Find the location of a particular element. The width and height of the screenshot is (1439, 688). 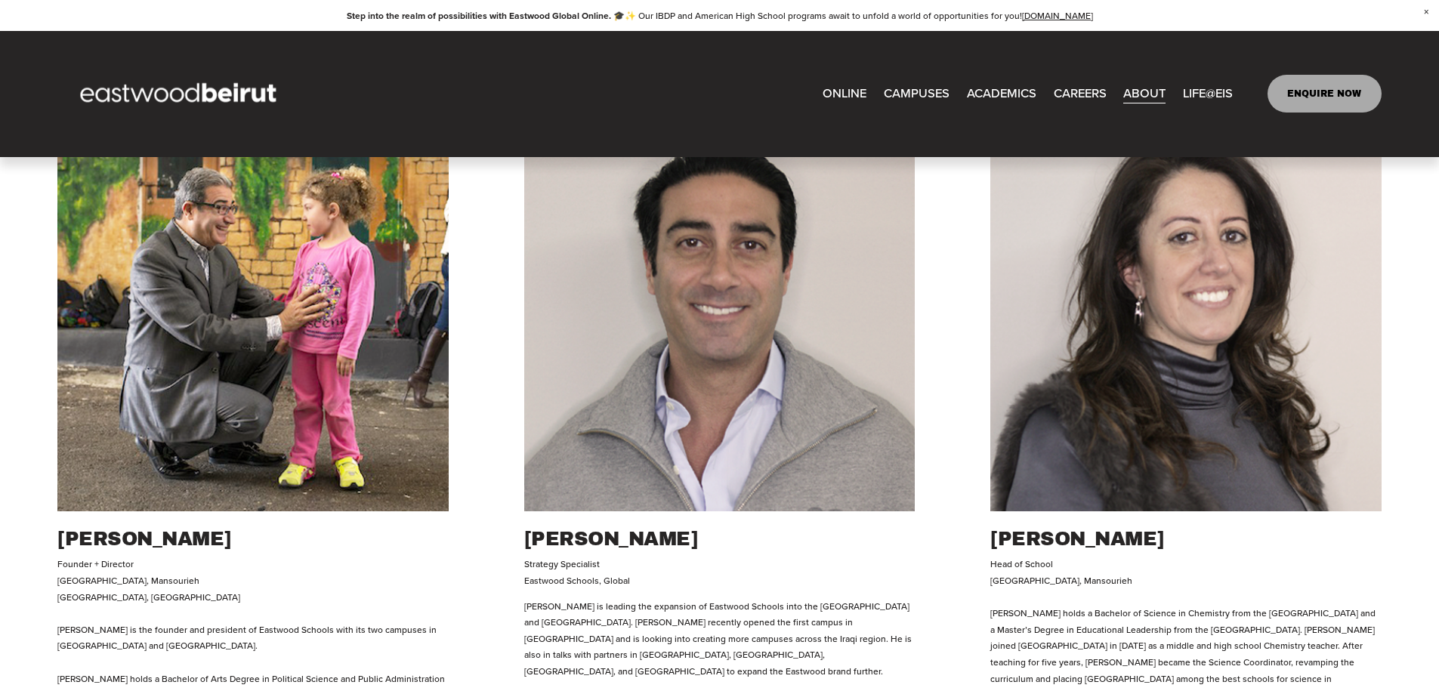

span: ACADEMICS is located at coordinates (1002, 94).